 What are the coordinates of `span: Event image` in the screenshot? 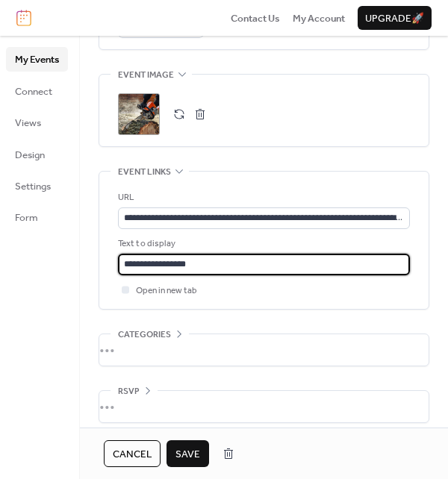 It's located at (146, 75).